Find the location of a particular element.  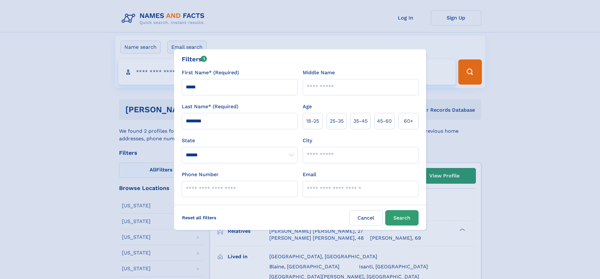

label: Middle Name is located at coordinates (319, 73).